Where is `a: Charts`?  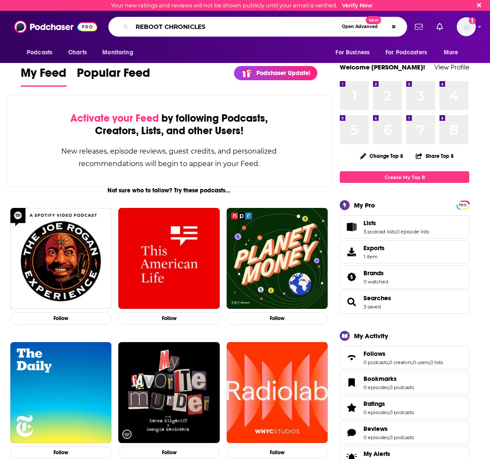
a: Charts is located at coordinates (77, 53).